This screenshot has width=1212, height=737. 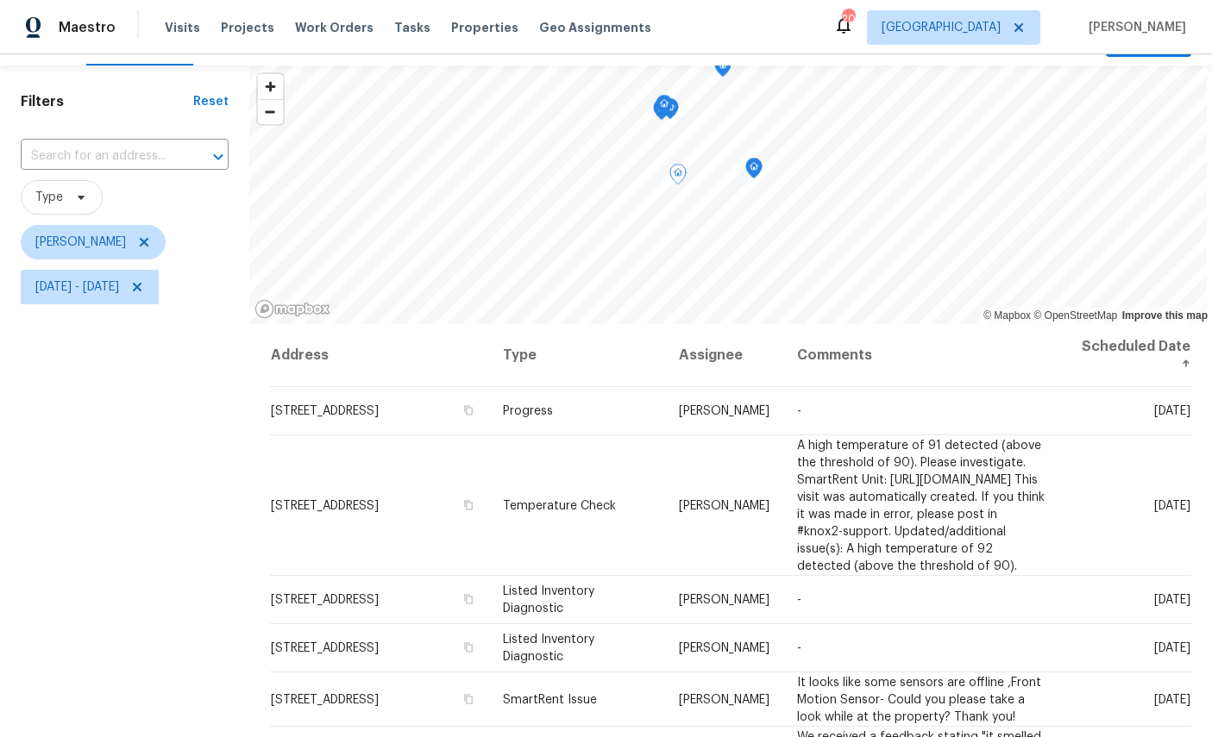 I want to click on input: Search for an address..., so click(x=100, y=156).